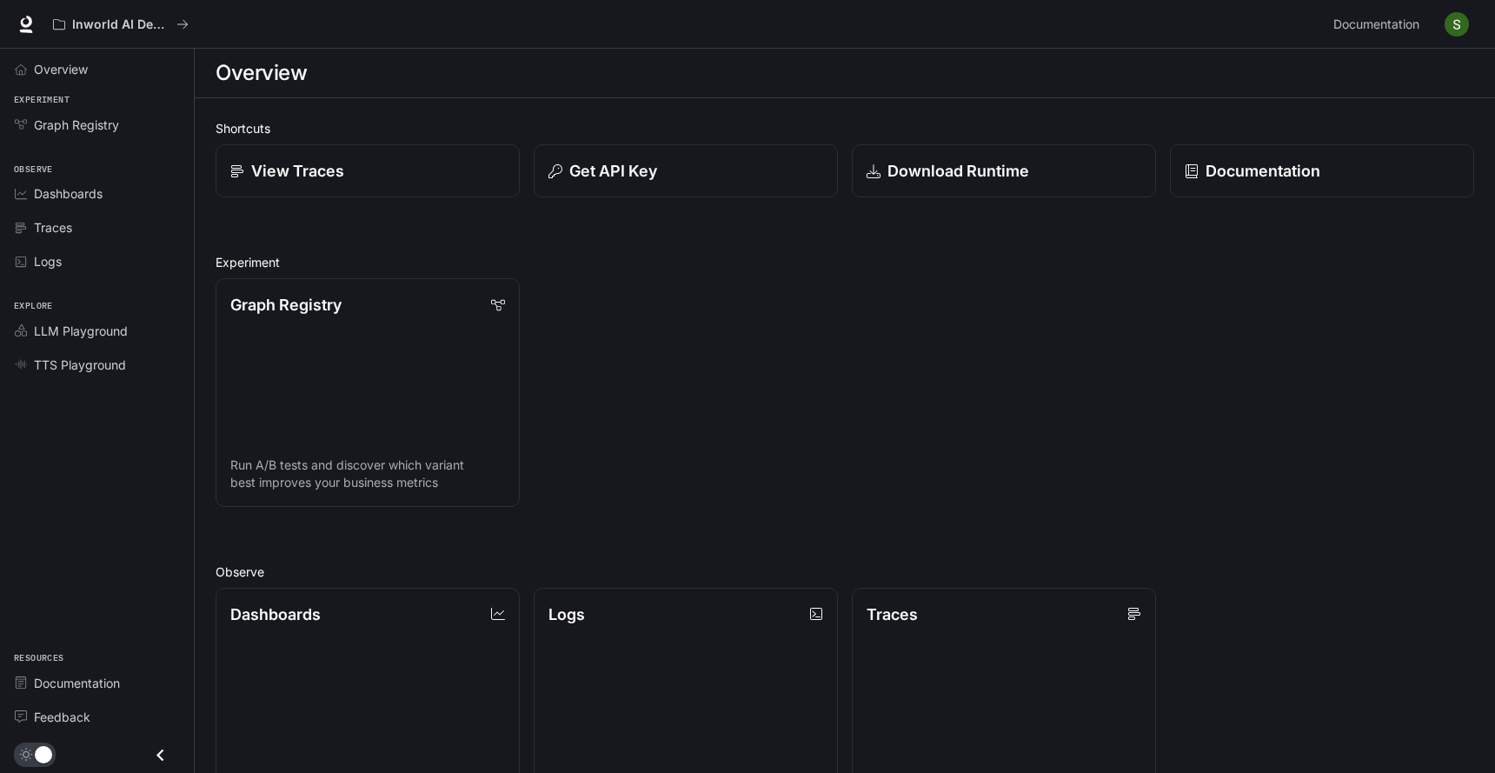  I want to click on a: Overview, so click(96, 69).